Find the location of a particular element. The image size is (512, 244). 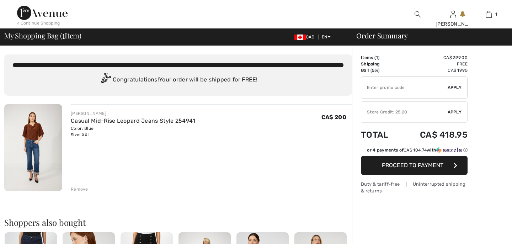

input: Promo code is located at coordinates (404, 88).